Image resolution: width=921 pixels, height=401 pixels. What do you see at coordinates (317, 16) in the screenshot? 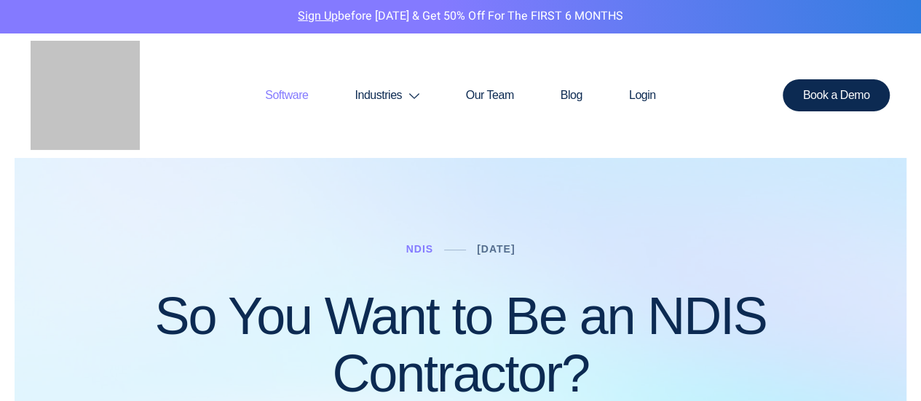
I see `a: Sign Up` at bounding box center [317, 16].